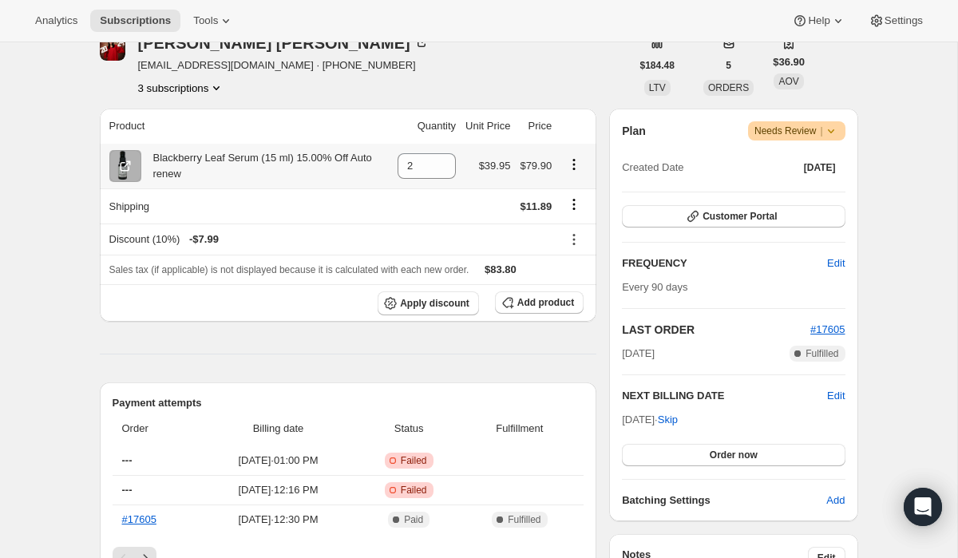 The image size is (958, 558). What do you see at coordinates (135, 21) in the screenshot?
I see `button: Subscriptions` at bounding box center [135, 21].